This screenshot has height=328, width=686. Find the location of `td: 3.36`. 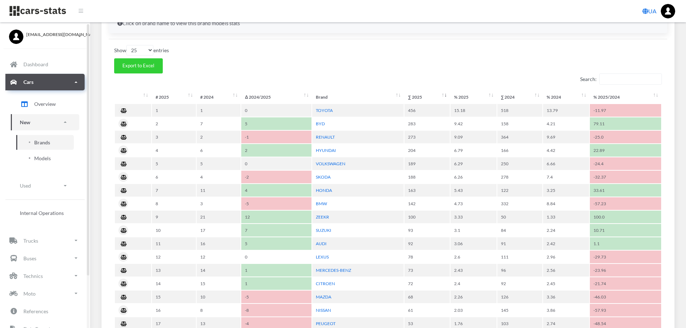

td: 3.36 is located at coordinates (566, 297).